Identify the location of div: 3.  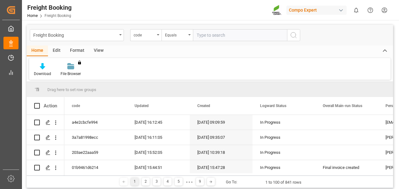
(157, 181).